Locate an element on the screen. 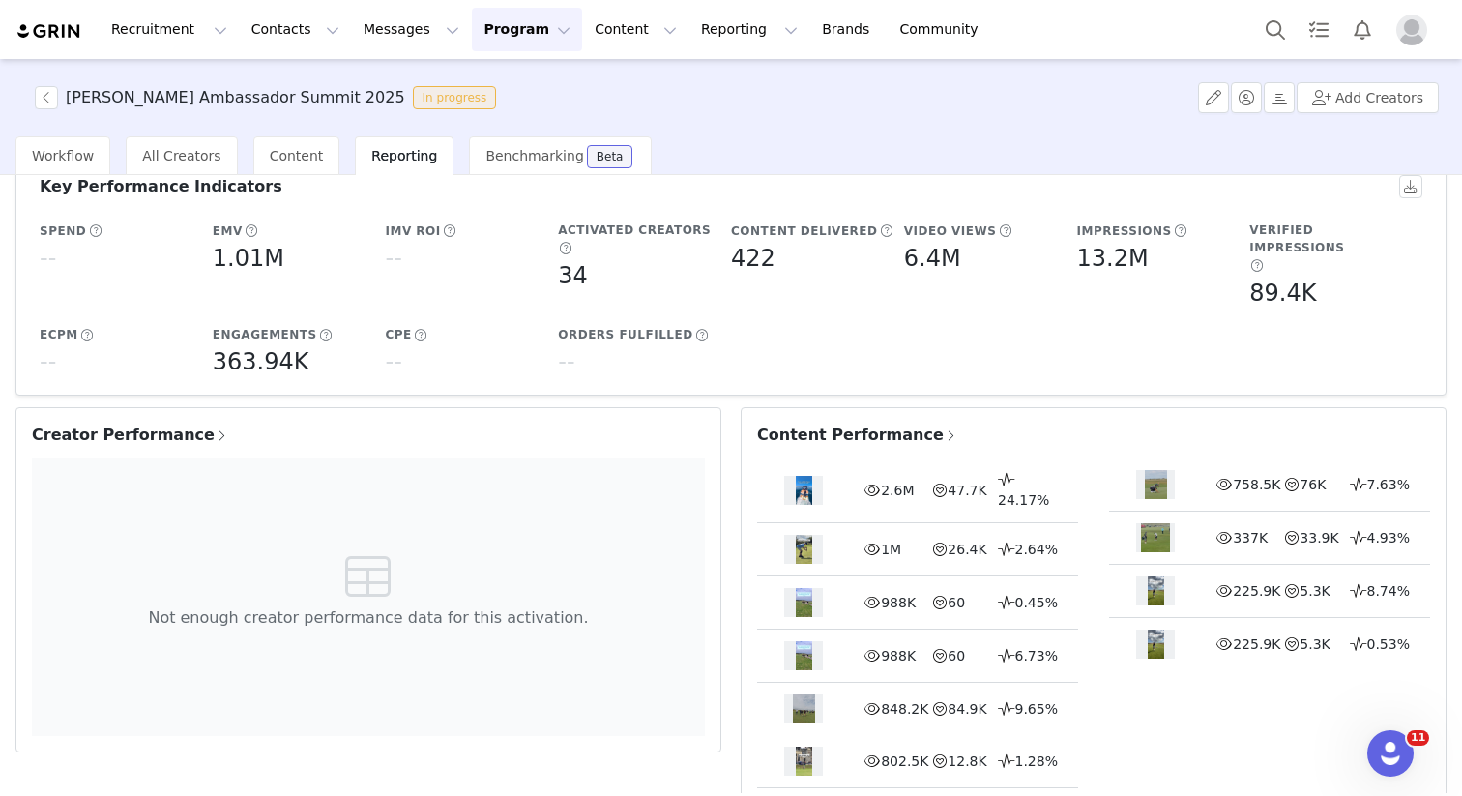 The image size is (1462, 796). img: placeholder-profile.jpg is located at coordinates (1412, 30).